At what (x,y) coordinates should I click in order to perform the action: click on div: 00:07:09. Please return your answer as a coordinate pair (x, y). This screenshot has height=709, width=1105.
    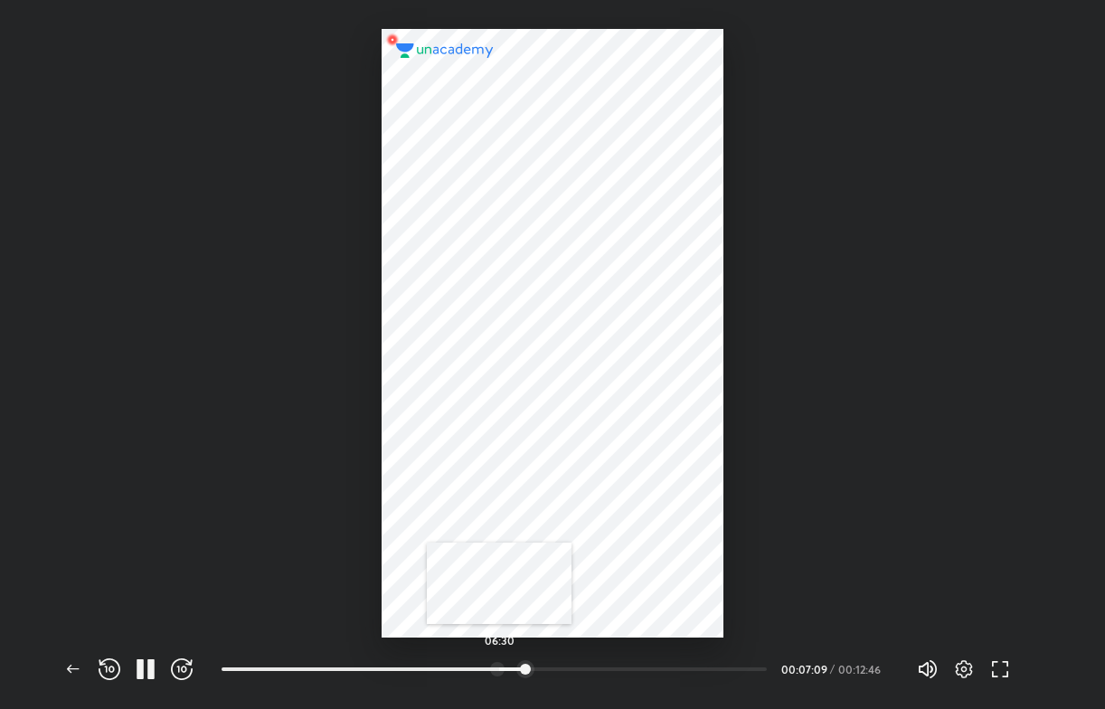
    Looking at the image, I should click on (804, 669).